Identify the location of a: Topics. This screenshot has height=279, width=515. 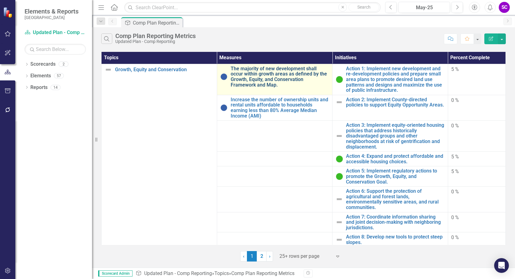
(221, 273).